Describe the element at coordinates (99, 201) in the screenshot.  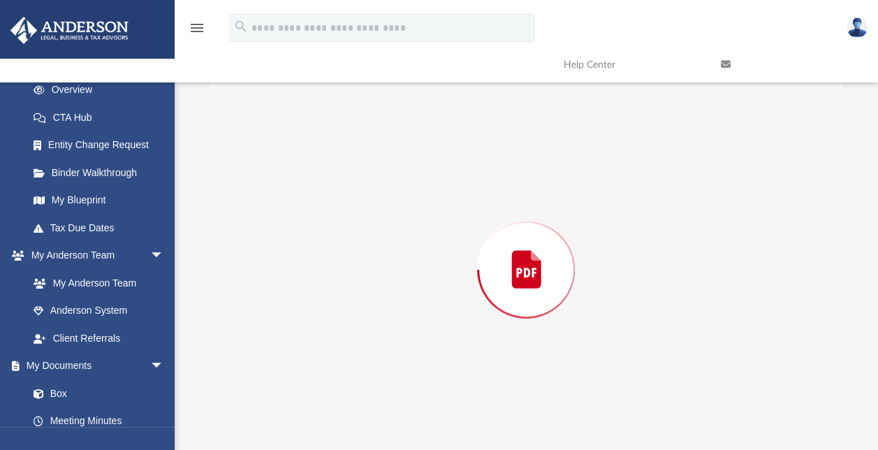
I see `a: My Blueprint` at that location.